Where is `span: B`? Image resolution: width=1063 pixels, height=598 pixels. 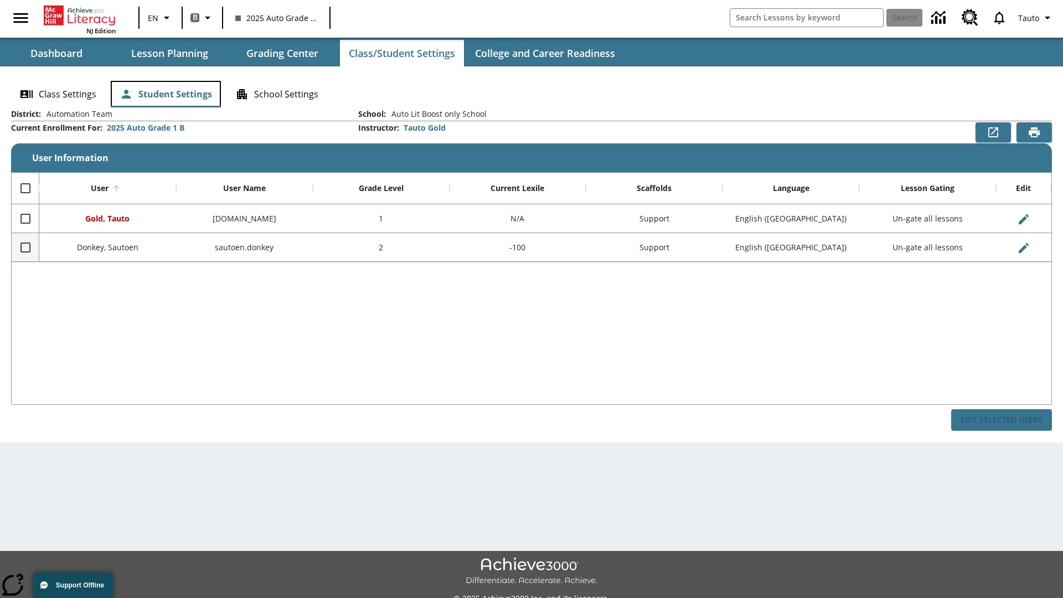
span: B is located at coordinates (195, 17).